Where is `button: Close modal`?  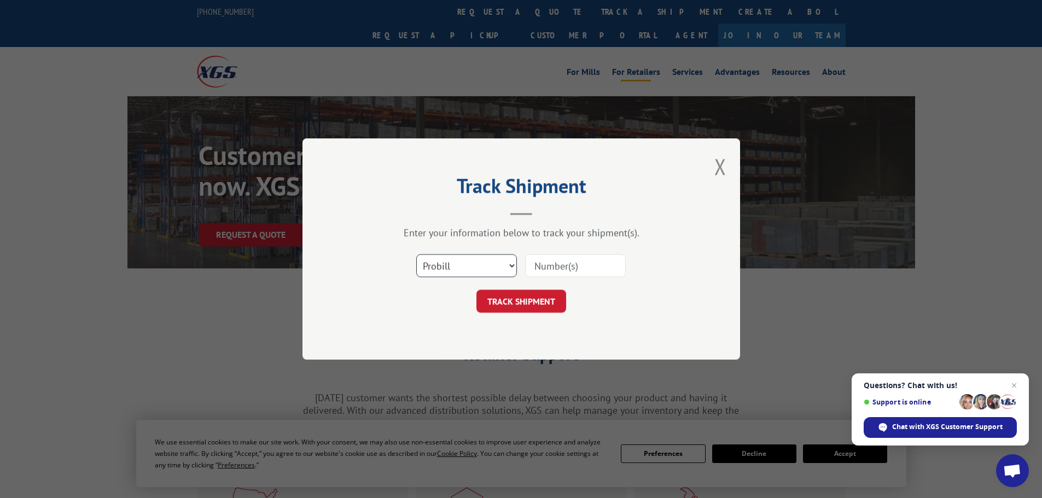 button: Close modal is located at coordinates (720, 166).